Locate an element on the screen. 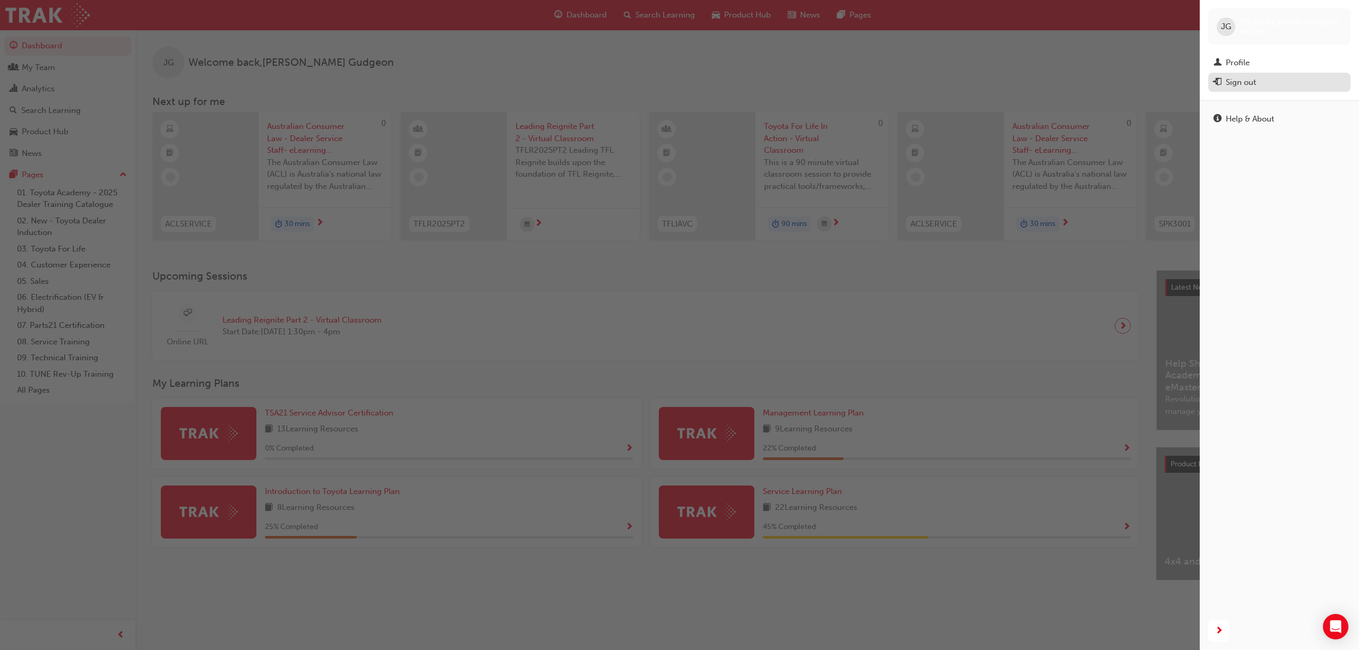  div: Help & About is located at coordinates (1250, 119).